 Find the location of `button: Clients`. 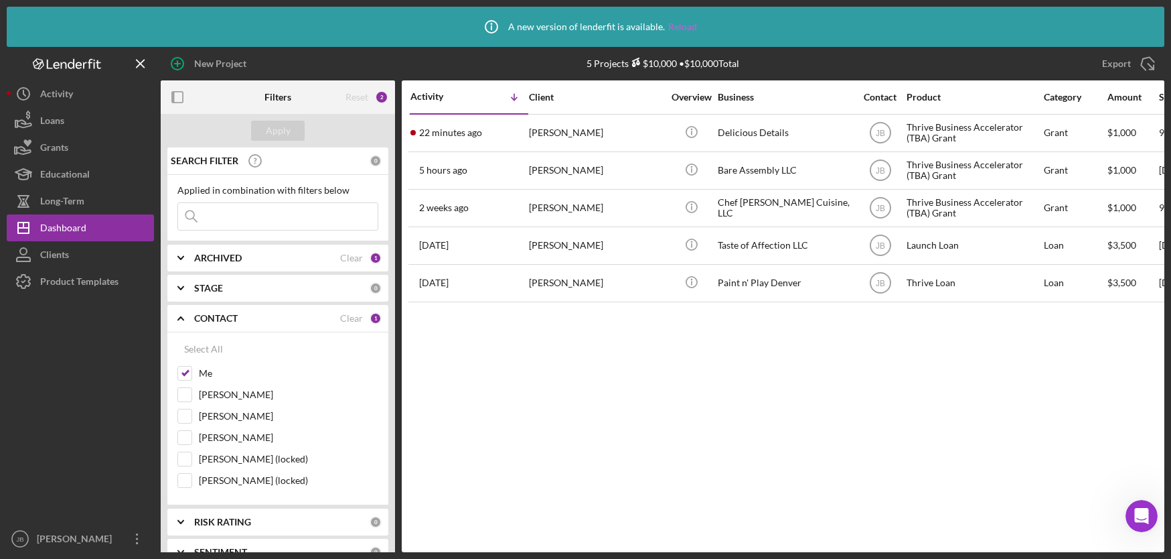

button: Clients is located at coordinates (80, 254).